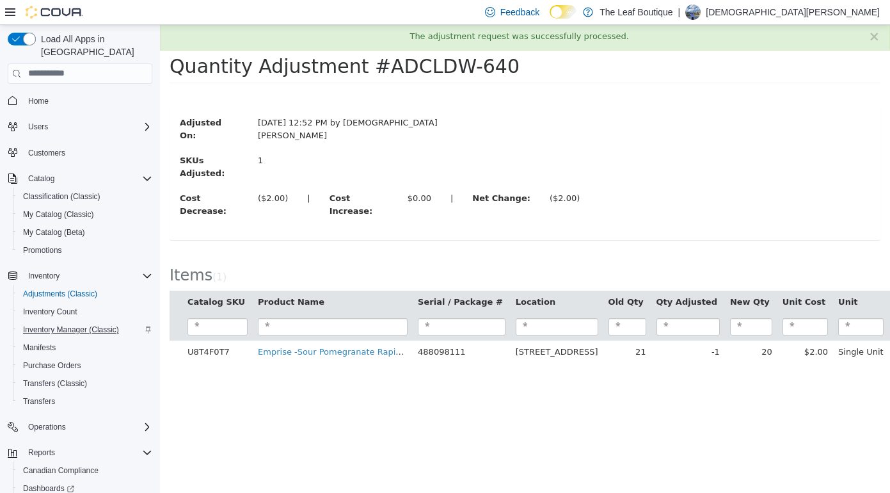 Image resolution: width=890 pixels, height=493 pixels. What do you see at coordinates (85, 348) in the screenshot?
I see `button: Manifests` at bounding box center [85, 348].